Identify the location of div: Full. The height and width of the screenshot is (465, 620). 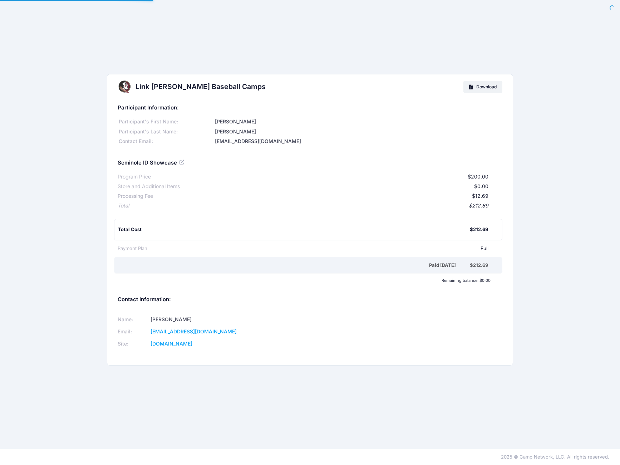
(318, 249).